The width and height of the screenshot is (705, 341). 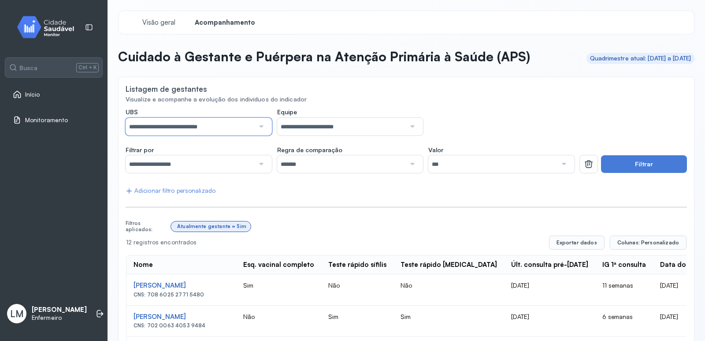 What do you see at coordinates (143, 264) in the screenshot?
I see `div: Nome` at bounding box center [143, 264].